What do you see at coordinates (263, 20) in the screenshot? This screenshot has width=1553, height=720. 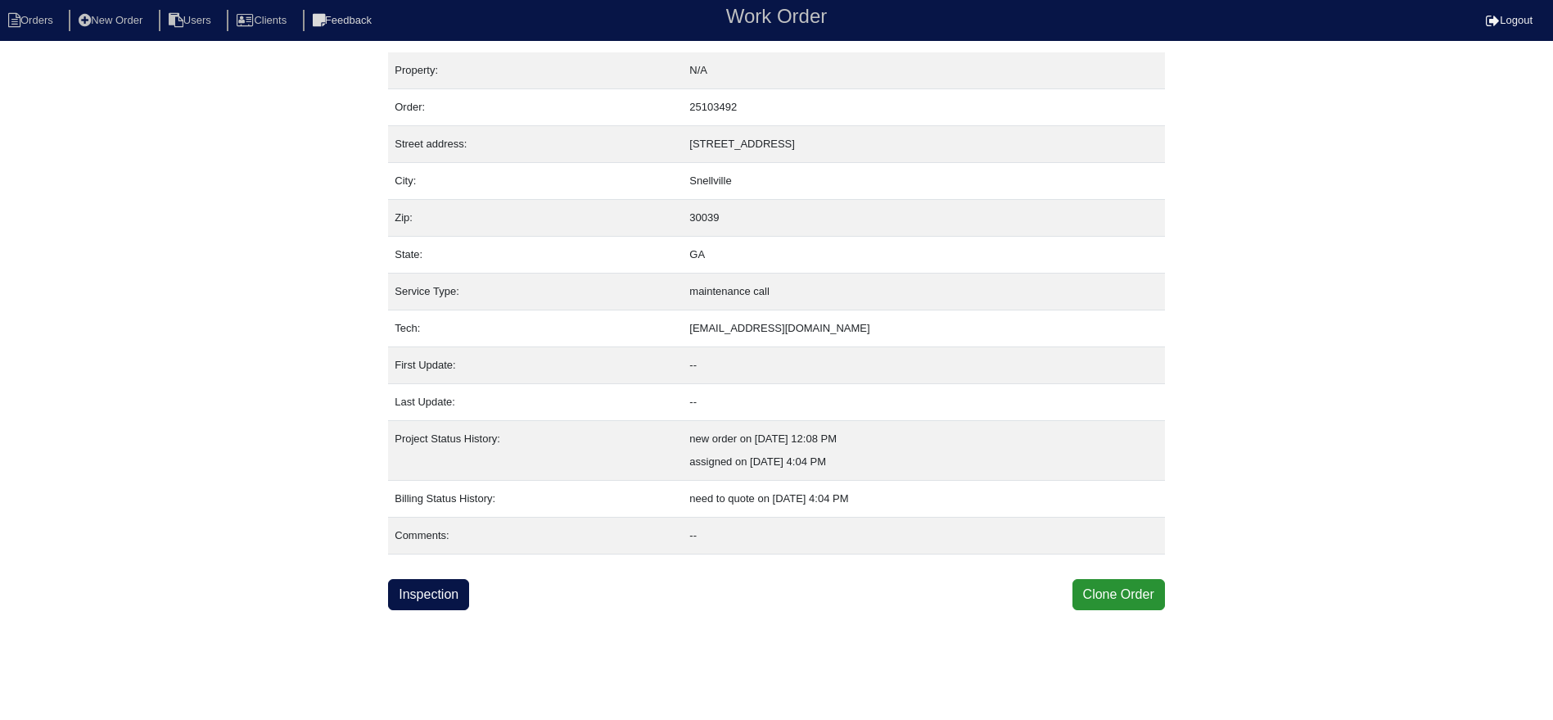 I see `a: Clients` at bounding box center [263, 20].